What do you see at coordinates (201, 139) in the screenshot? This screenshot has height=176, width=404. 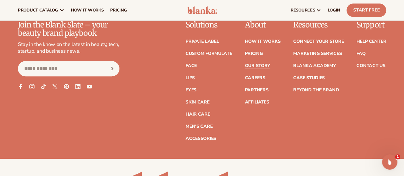 I see `a: Accessories` at bounding box center [201, 139].